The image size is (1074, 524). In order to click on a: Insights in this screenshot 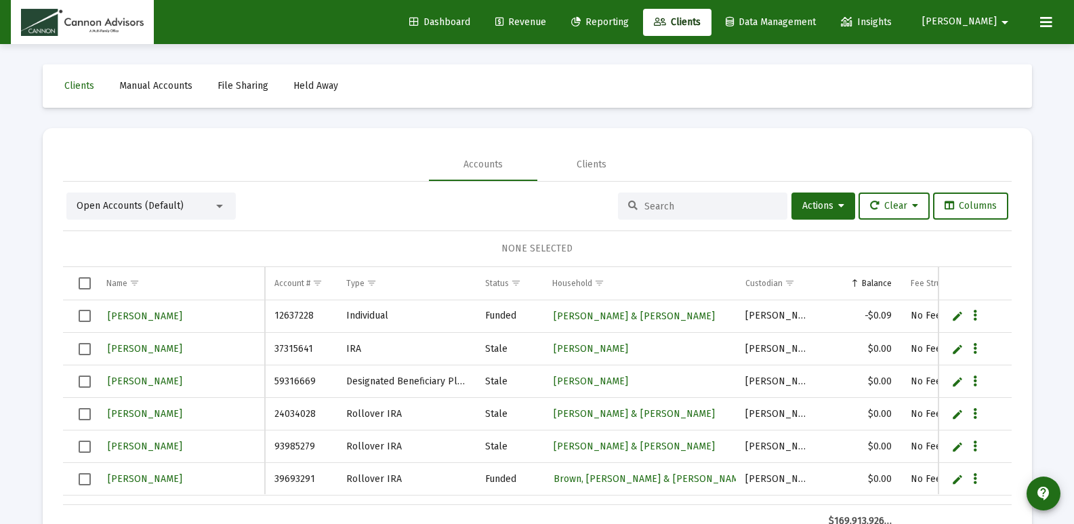, I will do `click(866, 22)`.